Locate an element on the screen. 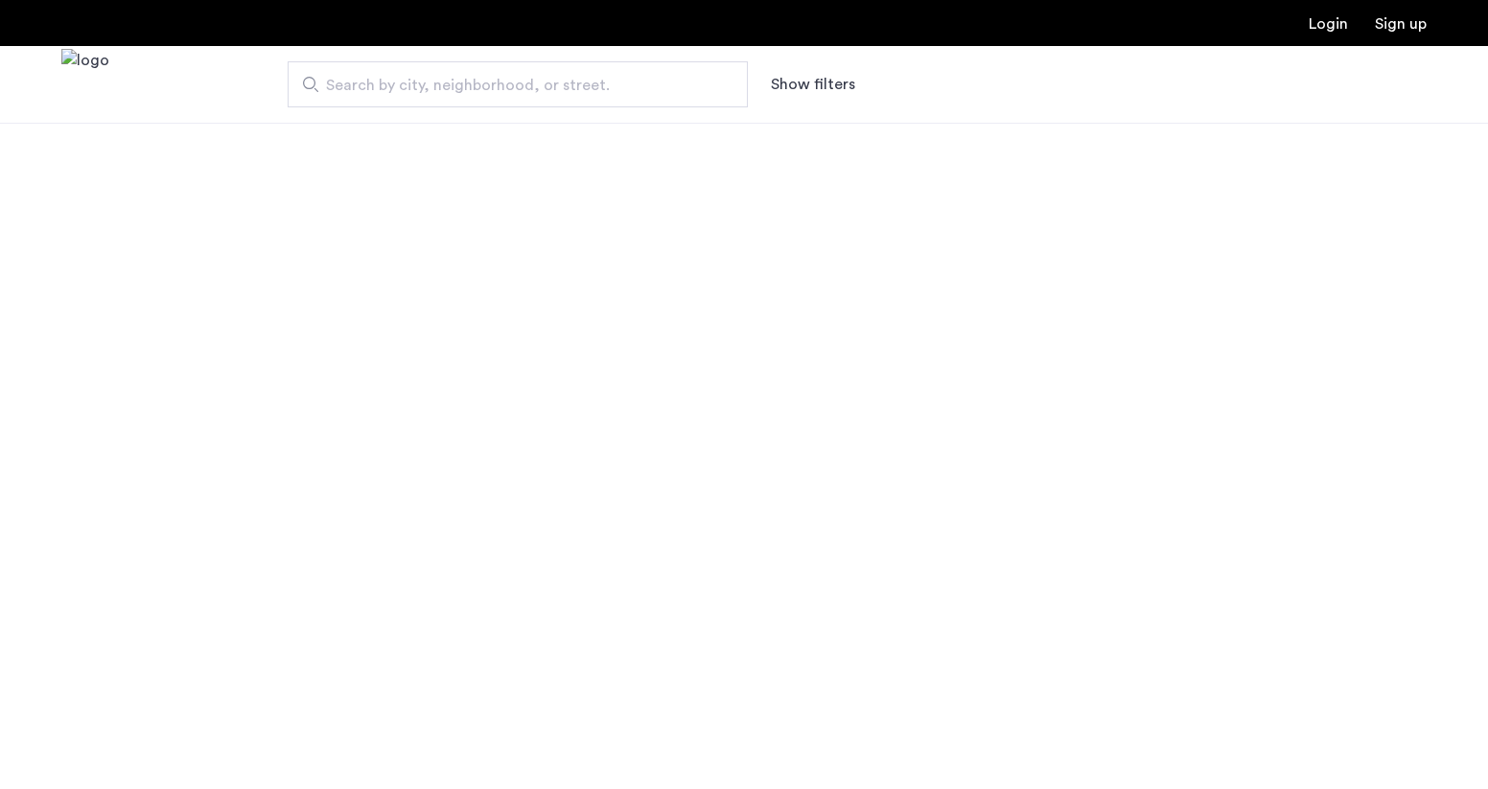 The width and height of the screenshot is (1488, 789). button: Show or hide filters is located at coordinates (813, 84).